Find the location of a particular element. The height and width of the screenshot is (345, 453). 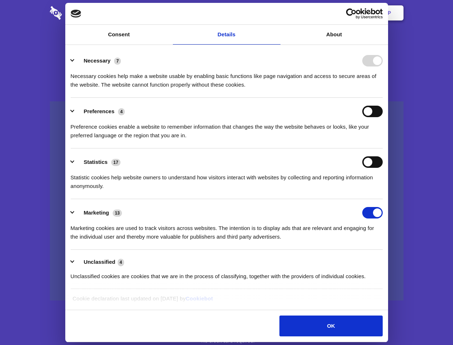

h4: Auto-redaction of sensitive data, encrypted data sharing and self-destructing private chats. Shar... is located at coordinates (227, 77).